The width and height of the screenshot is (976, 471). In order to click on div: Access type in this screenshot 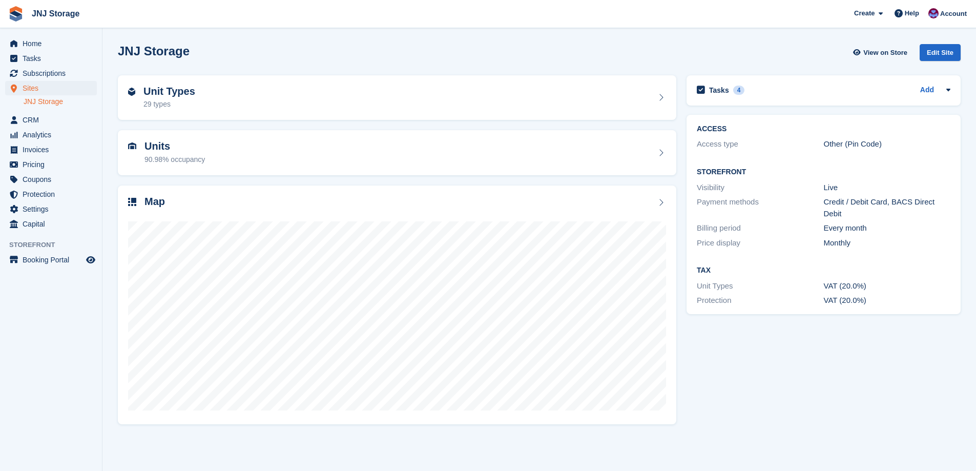, I will do `click(760, 144)`.